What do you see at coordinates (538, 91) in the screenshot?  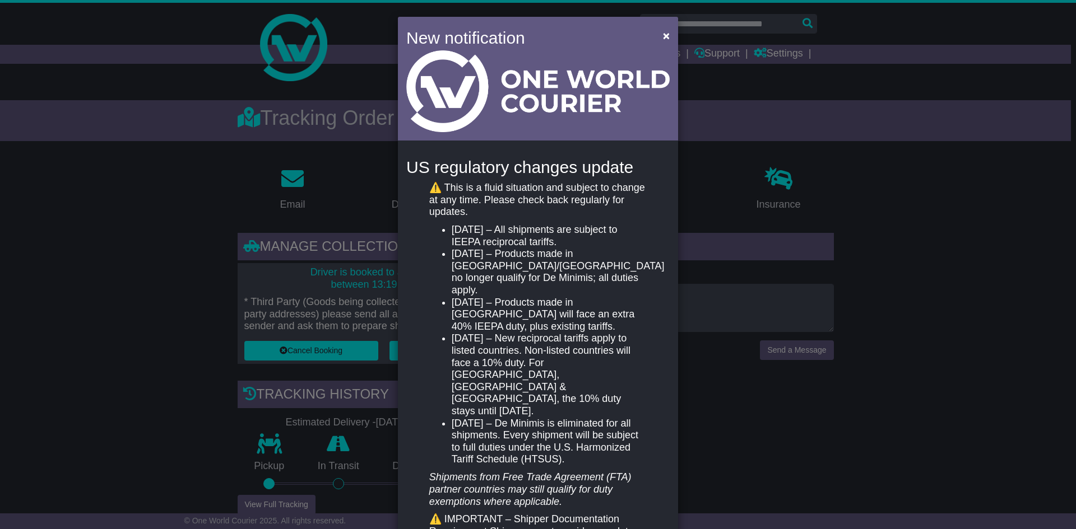 I see `img: Light` at bounding box center [538, 91].